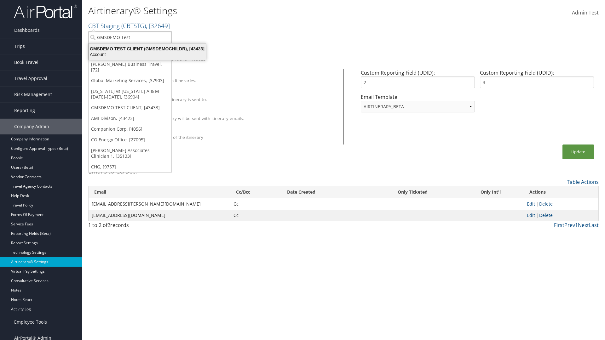 This screenshot has height=340, width=605. What do you see at coordinates (583, 182) in the screenshot?
I see `a: Table Actions` at bounding box center [583, 182].